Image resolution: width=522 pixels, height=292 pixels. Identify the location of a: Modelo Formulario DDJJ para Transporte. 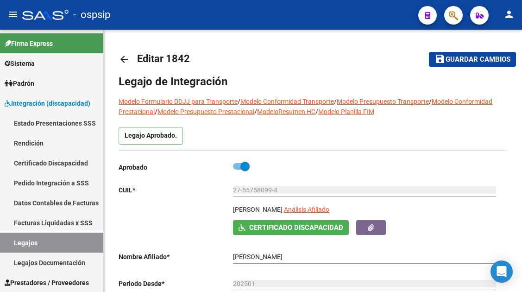
(178, 102).